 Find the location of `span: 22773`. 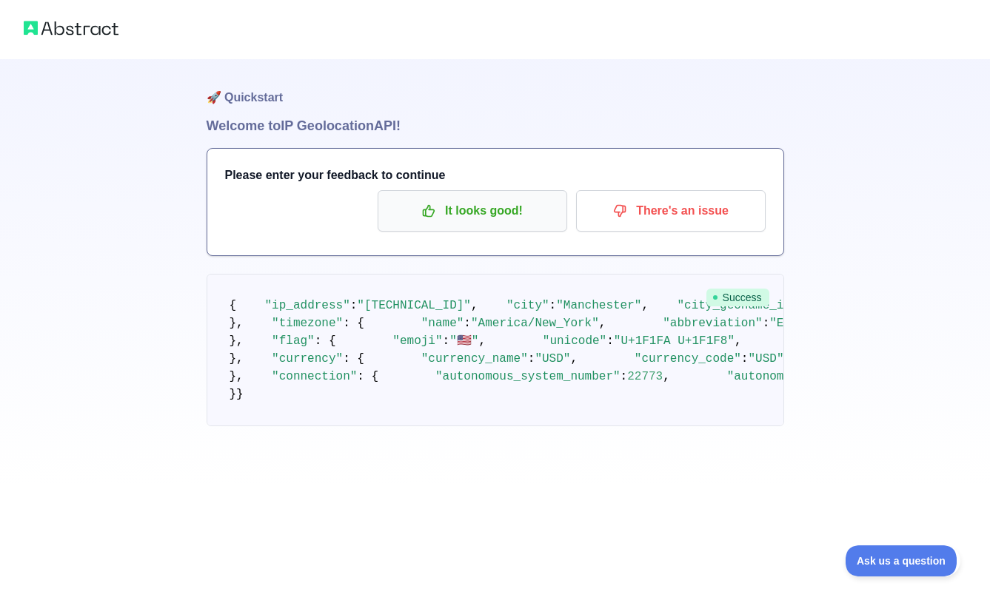

span: 22773 is located at coordinates (645, 377).